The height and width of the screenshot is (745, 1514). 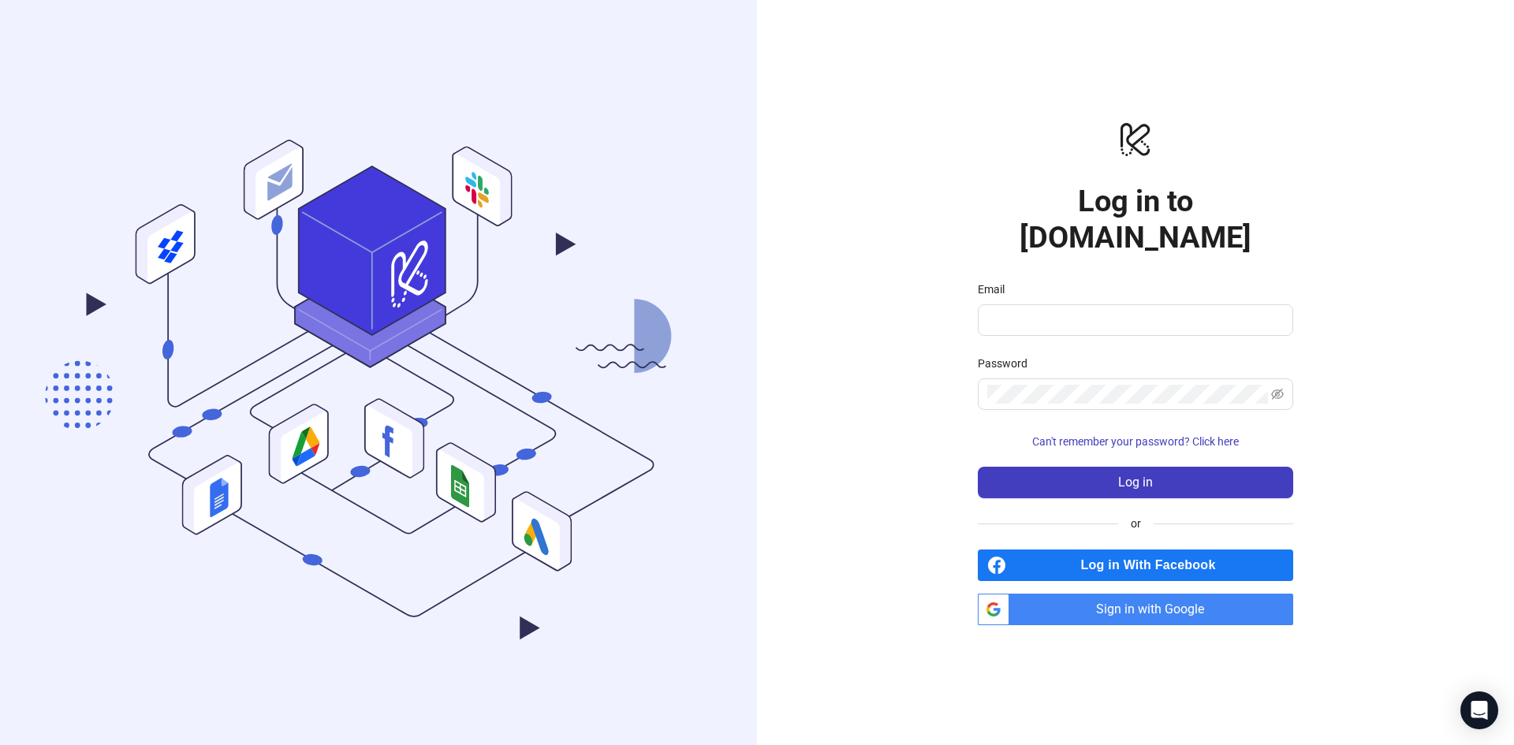 I want to click on span: Can't remember your password? Click here, so click(x=1136, y=442).